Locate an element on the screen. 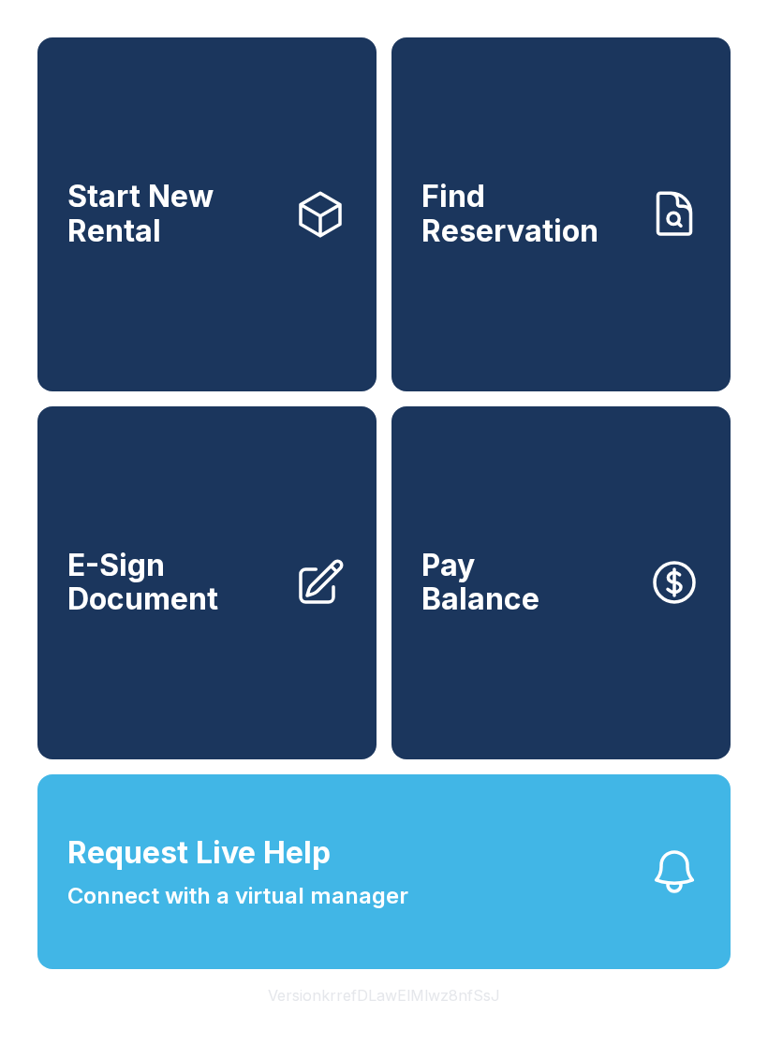 The height and width of the screenshot is (1059, 768). span: Connect with a virtual manager is located at coordinates (238, 896).